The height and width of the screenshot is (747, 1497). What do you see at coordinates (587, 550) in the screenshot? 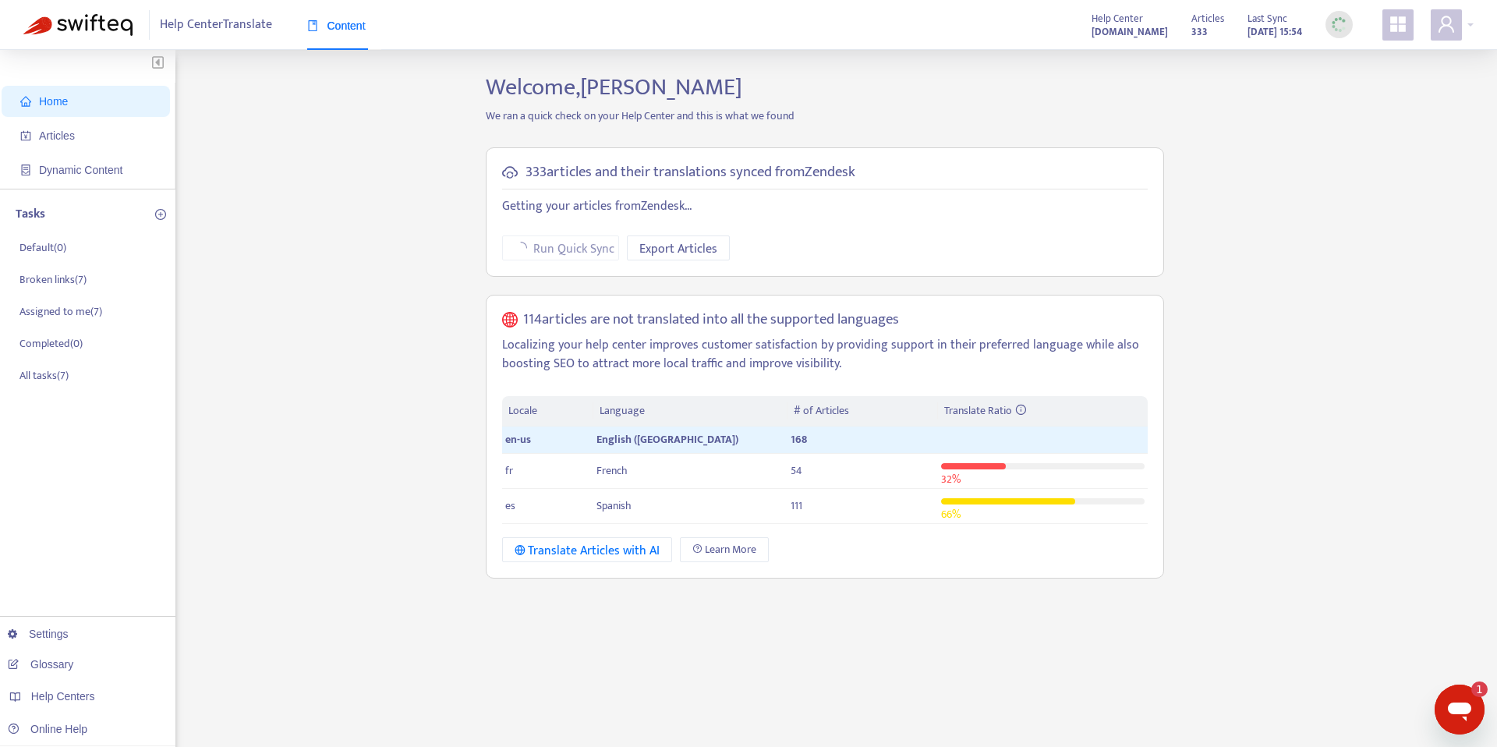
I see `button: Translate Articles with AI` at bounding box center [587, 550].